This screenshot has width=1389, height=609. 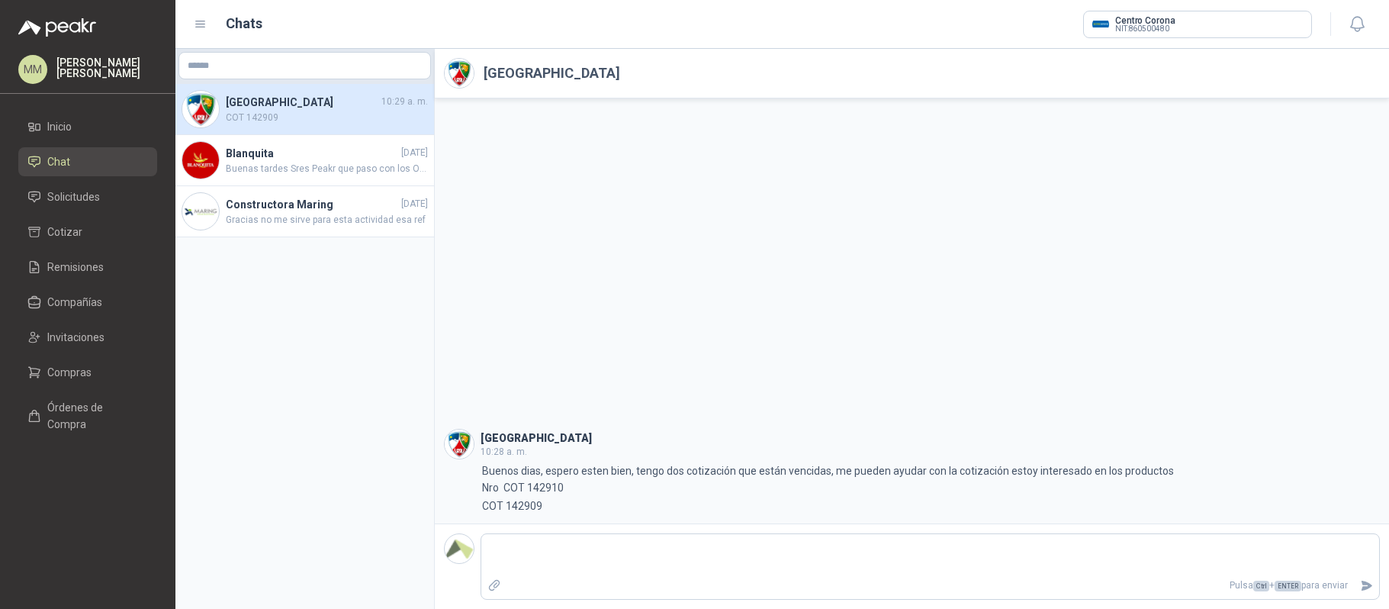 I want to click on h1: Chats, so click(x=244, y=24).